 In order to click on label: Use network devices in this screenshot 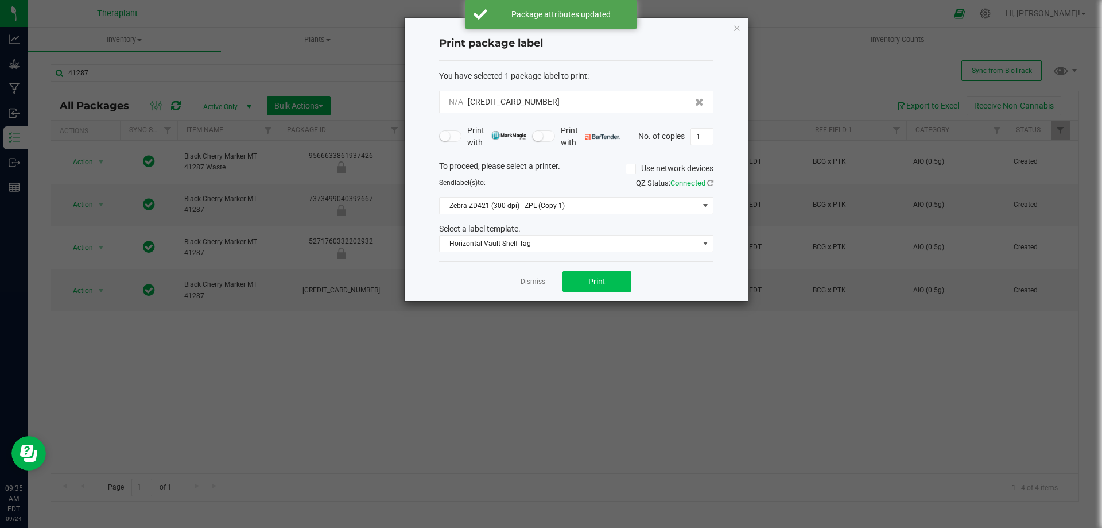, I will do `click(669, 168)`.